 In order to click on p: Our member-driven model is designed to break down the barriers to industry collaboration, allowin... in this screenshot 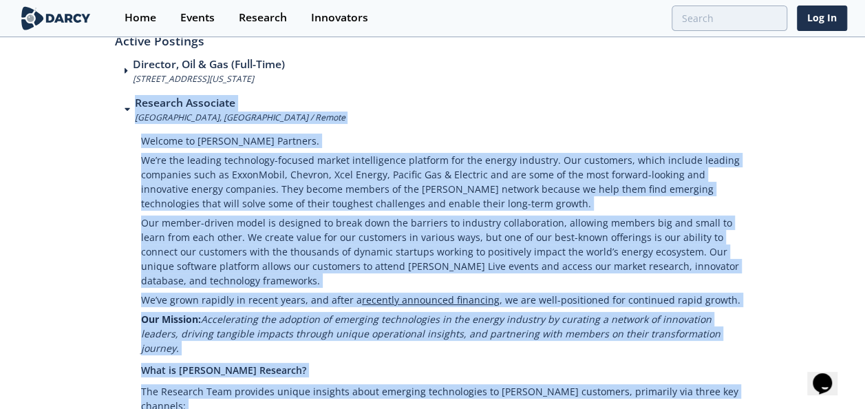, I will do `click(446, 252)`.